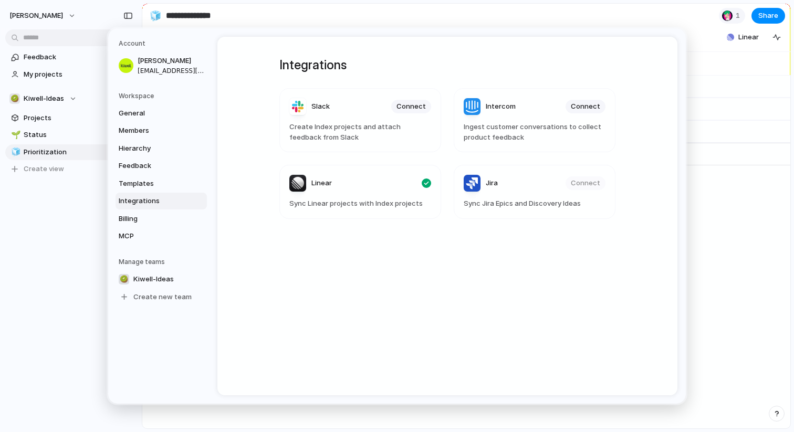 This screenshot has width=794, height=432. I want to click on a: Feedback, so click(161, 166).